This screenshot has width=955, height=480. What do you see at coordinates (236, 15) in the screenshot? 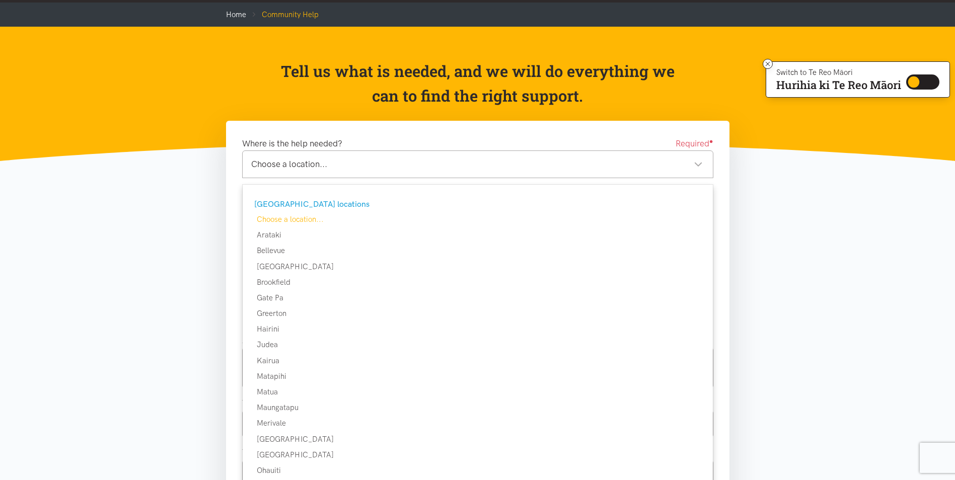
I see `a: Home` at bounding box center [236, 15].